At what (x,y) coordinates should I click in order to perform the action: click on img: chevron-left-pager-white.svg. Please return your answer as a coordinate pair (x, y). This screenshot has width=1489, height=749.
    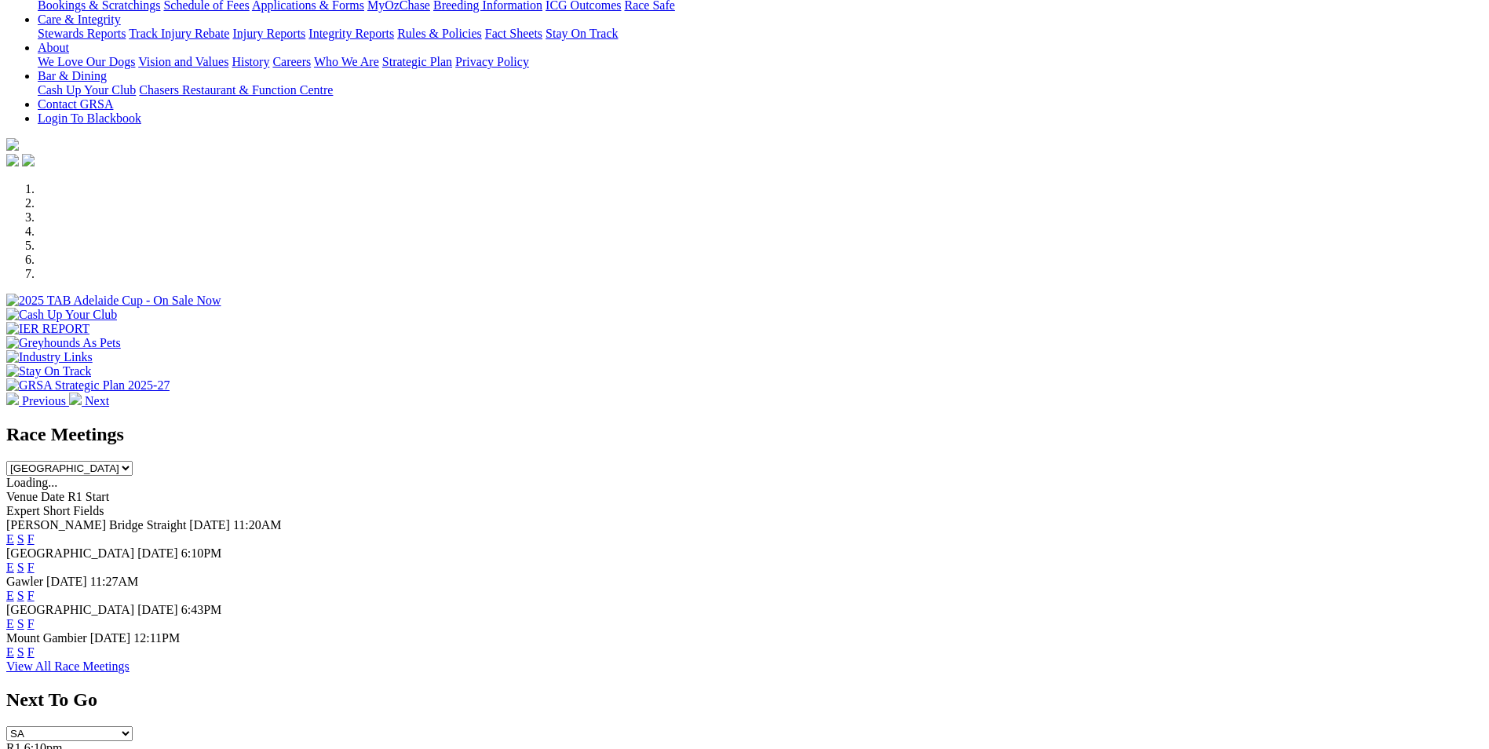
    Looking at the image, I should click on (13, 399).